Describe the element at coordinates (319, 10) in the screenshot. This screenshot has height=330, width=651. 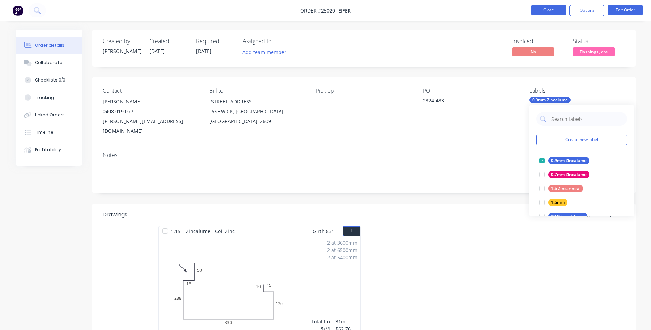
I see `span: Order #25020 -` at that location.